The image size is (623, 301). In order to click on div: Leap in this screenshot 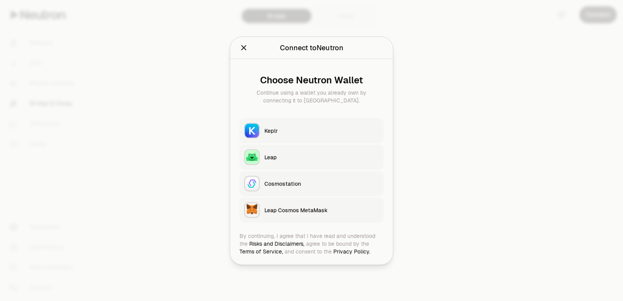, I will do `click(321, 157)`.